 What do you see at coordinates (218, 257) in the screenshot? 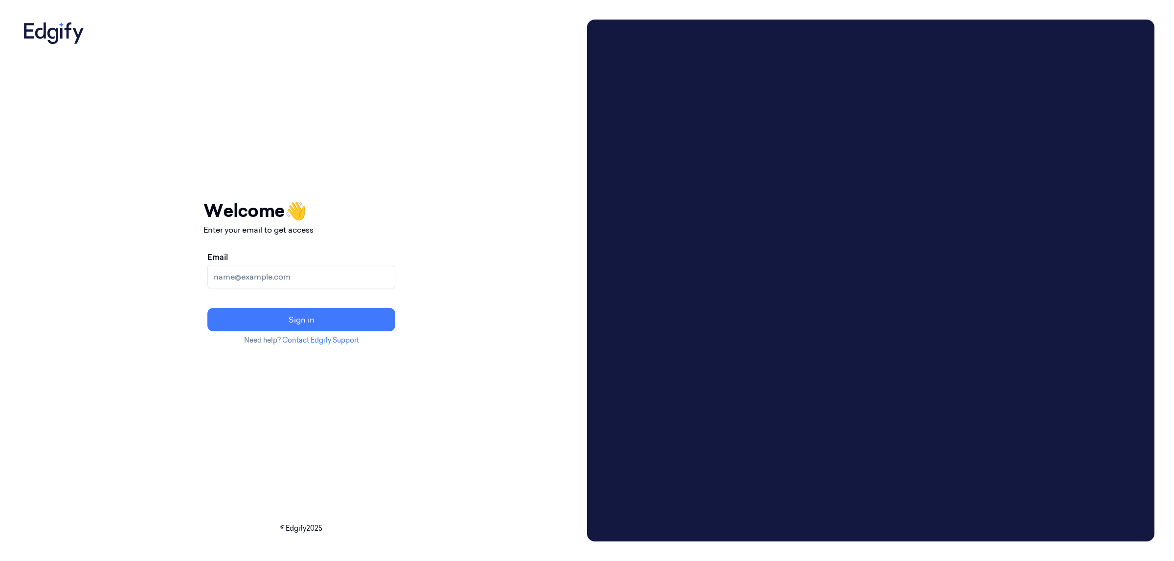
I see `label: Email` at bounding box center [218, 257].